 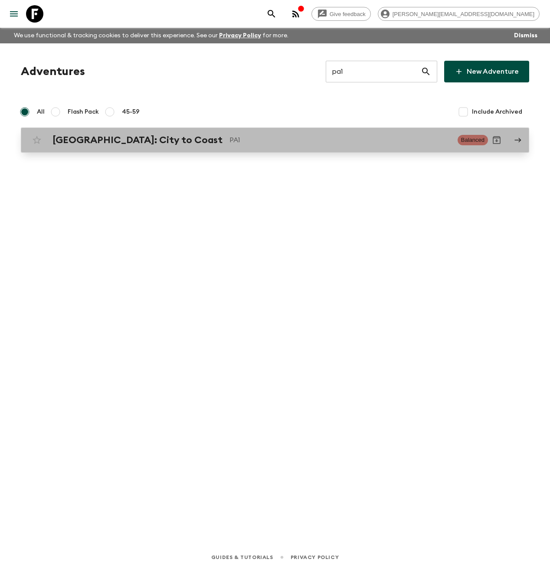 I want to click on button: Dismiss, so click(x=526, y=36).